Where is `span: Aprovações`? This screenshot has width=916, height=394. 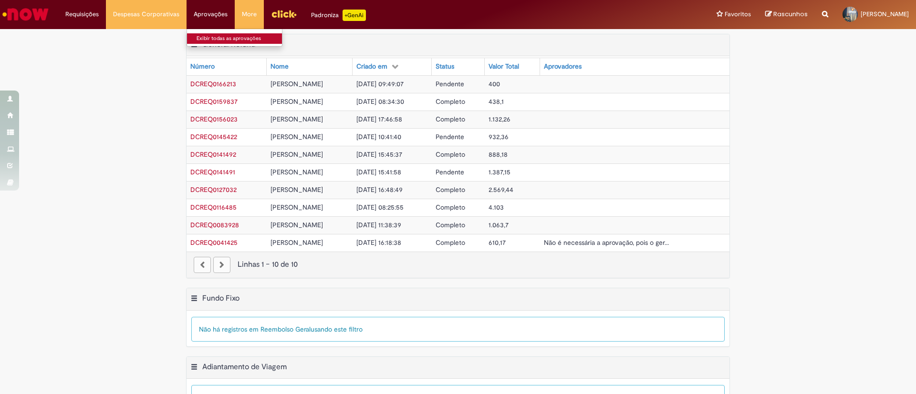 span: Aprovações is located at coordinates (210, 14).